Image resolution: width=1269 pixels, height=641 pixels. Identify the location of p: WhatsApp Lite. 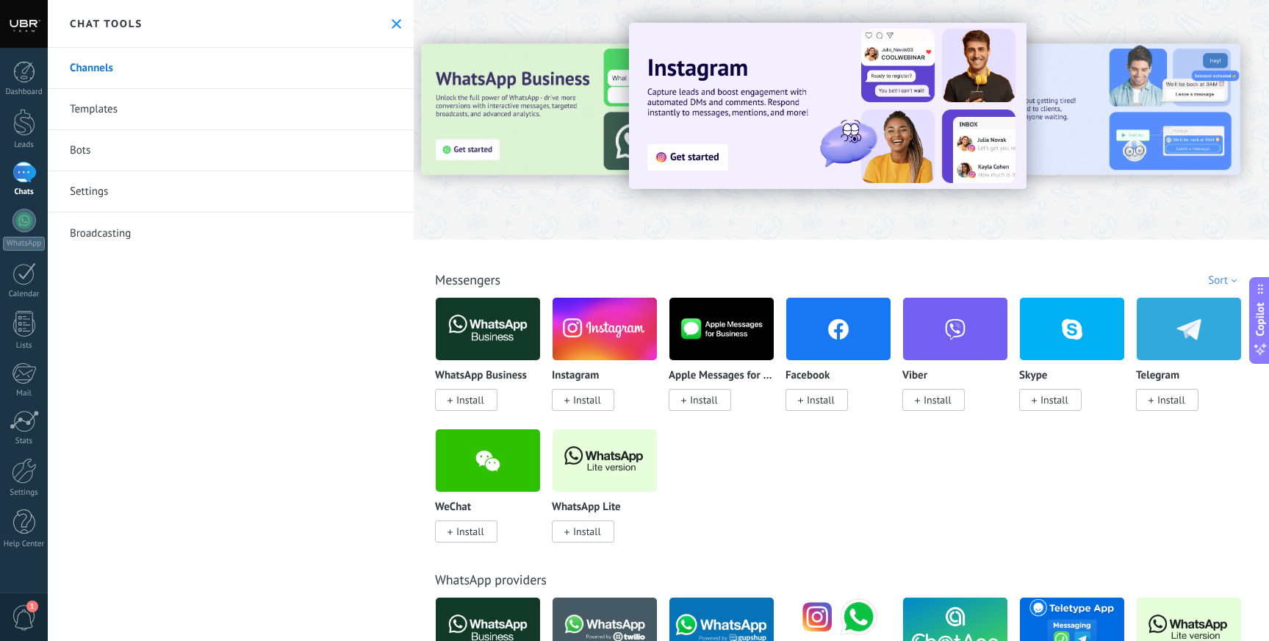
(587, 507).